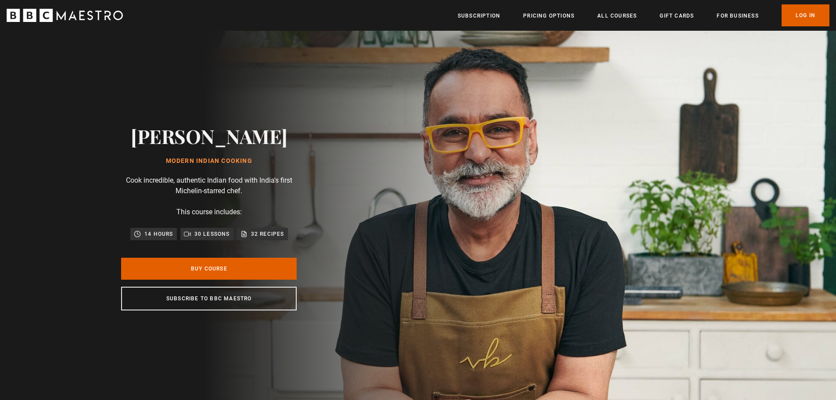  What do you see at coordinates (209, 161) in the screenshot?
I see `h1: Modern Indian Cooking` at bounding box center [209, 161].